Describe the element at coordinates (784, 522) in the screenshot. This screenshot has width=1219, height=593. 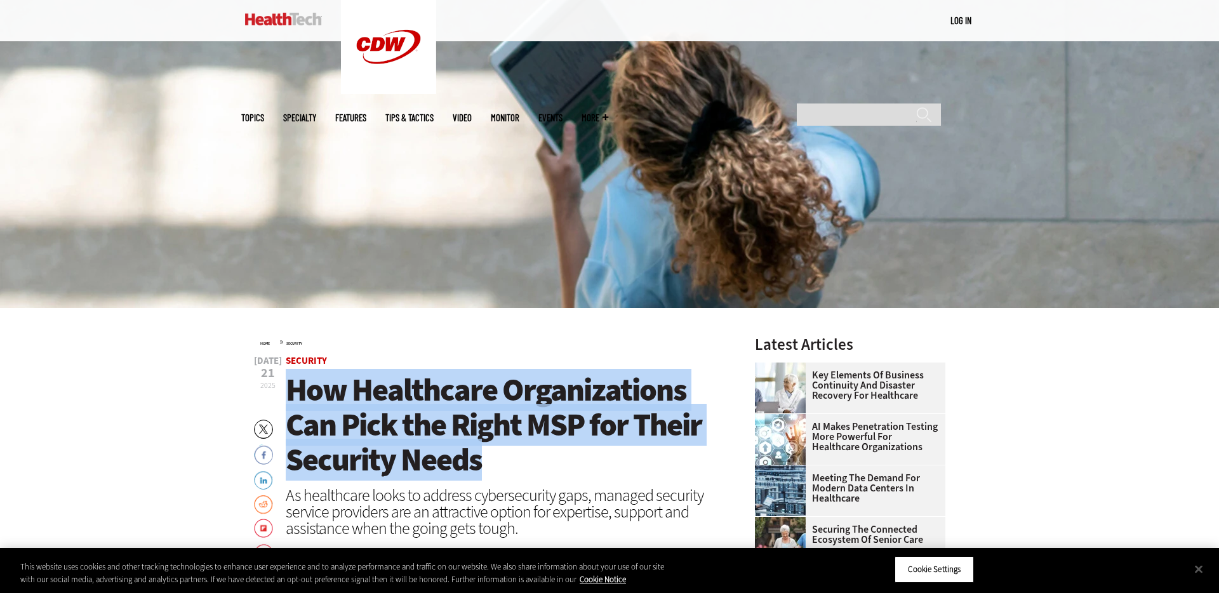
I see `a: nurse walks with senior woman through a garden` at that location.